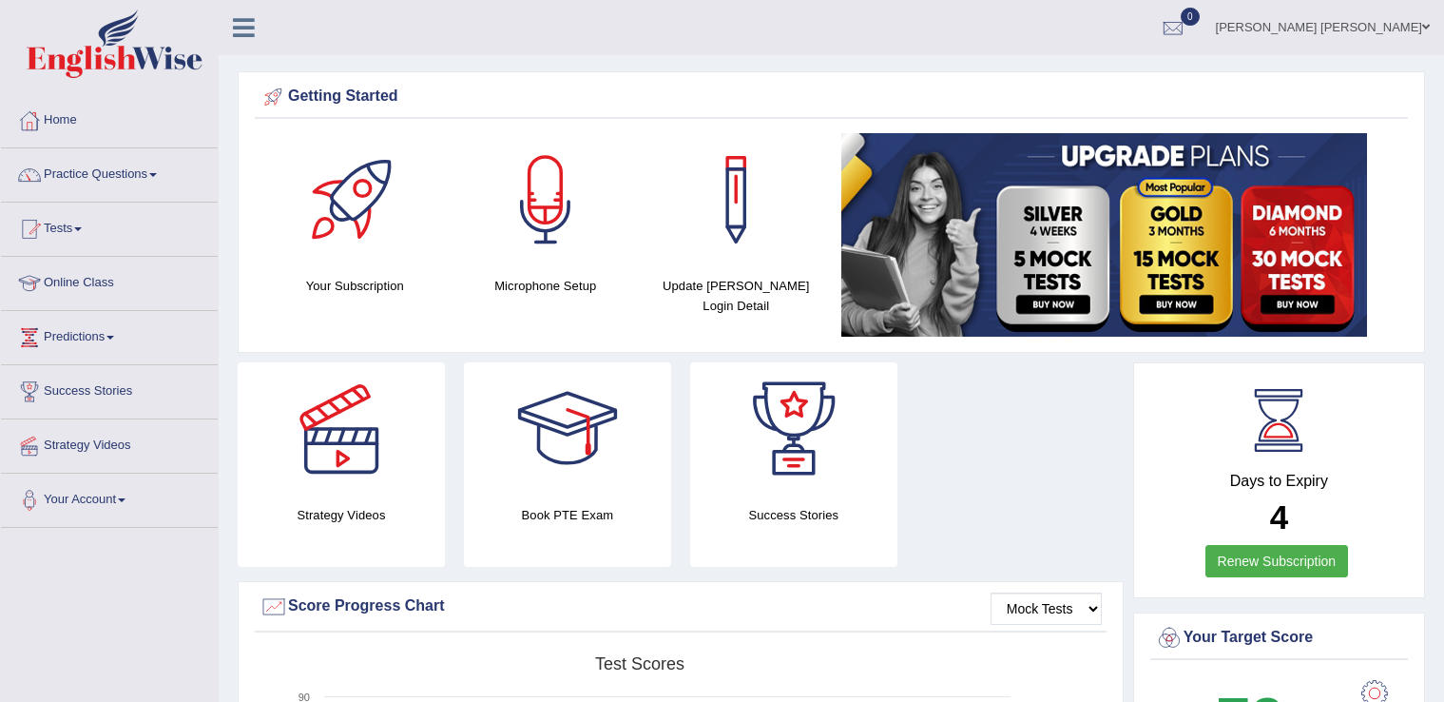 This screenshot has width=1444, height=702. Describe the element at coordinates (341, 514) in the screenshot. I see `h4: Strategy Videos` at that location.